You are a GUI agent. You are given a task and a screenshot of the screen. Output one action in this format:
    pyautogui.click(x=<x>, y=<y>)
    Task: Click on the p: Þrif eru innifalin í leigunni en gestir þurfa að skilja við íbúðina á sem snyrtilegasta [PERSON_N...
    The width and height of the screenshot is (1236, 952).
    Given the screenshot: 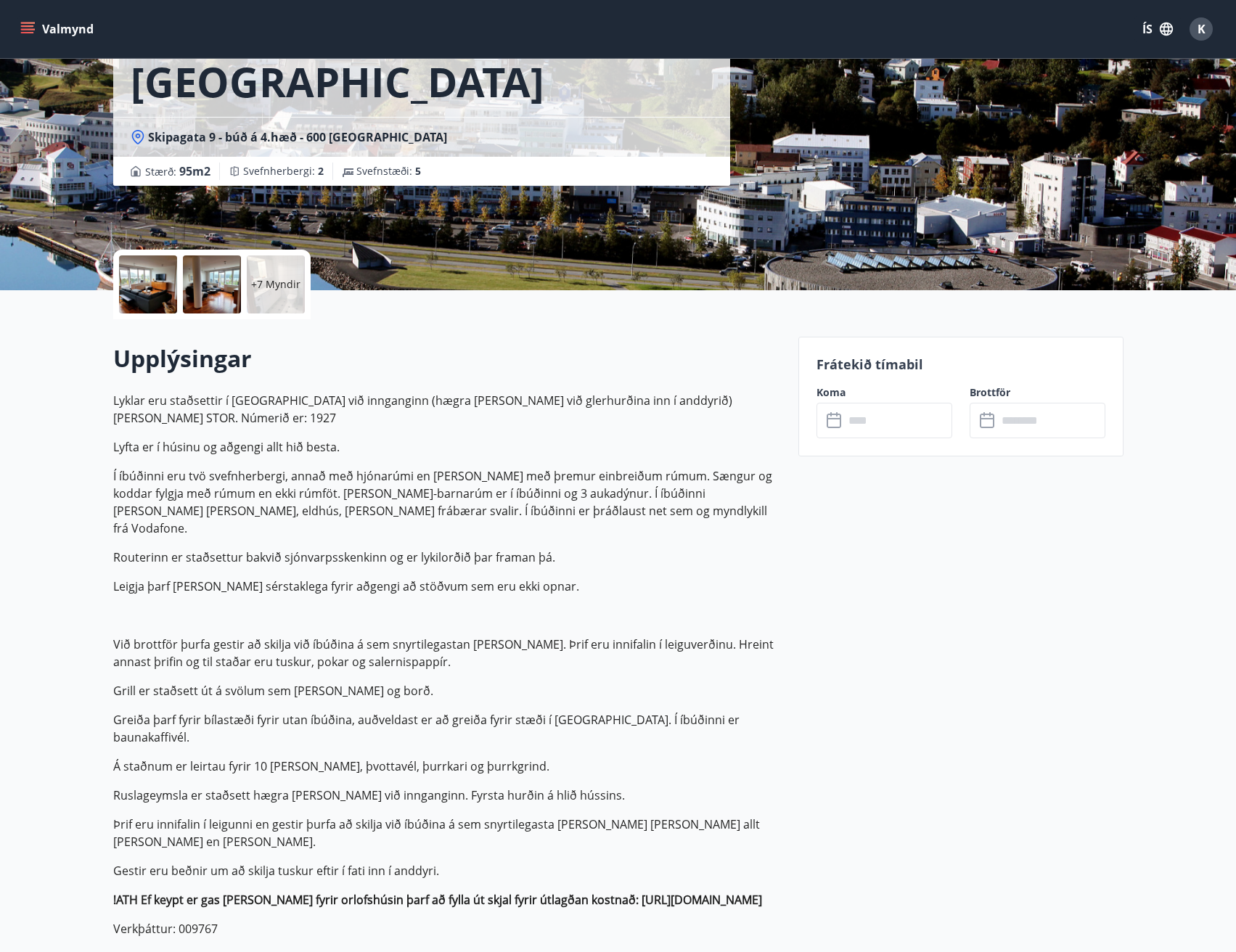 What is the action you would take?
    pyautogui.click(x=447, y=832)
    